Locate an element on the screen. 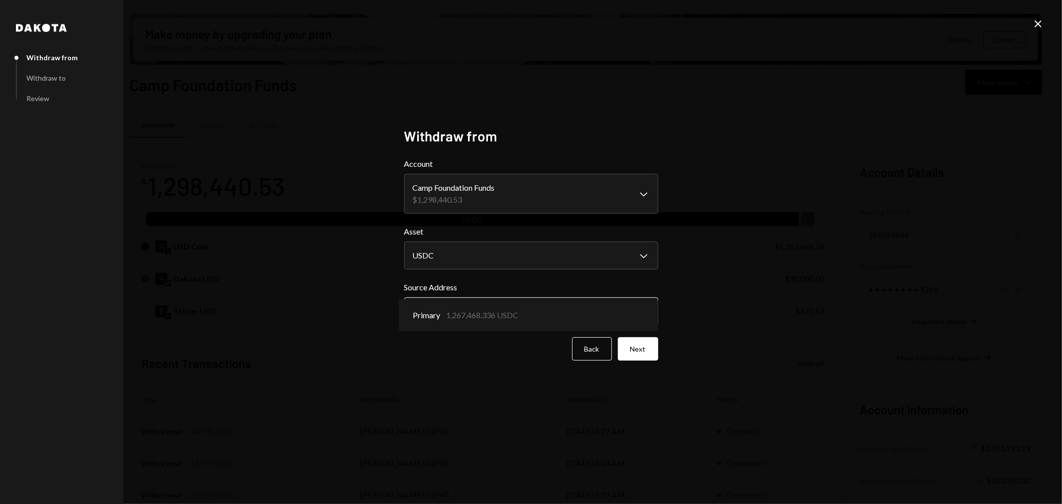 The width and height of the screenshot is (1062, 504). button: Asset is located at coordinates (531, 255).